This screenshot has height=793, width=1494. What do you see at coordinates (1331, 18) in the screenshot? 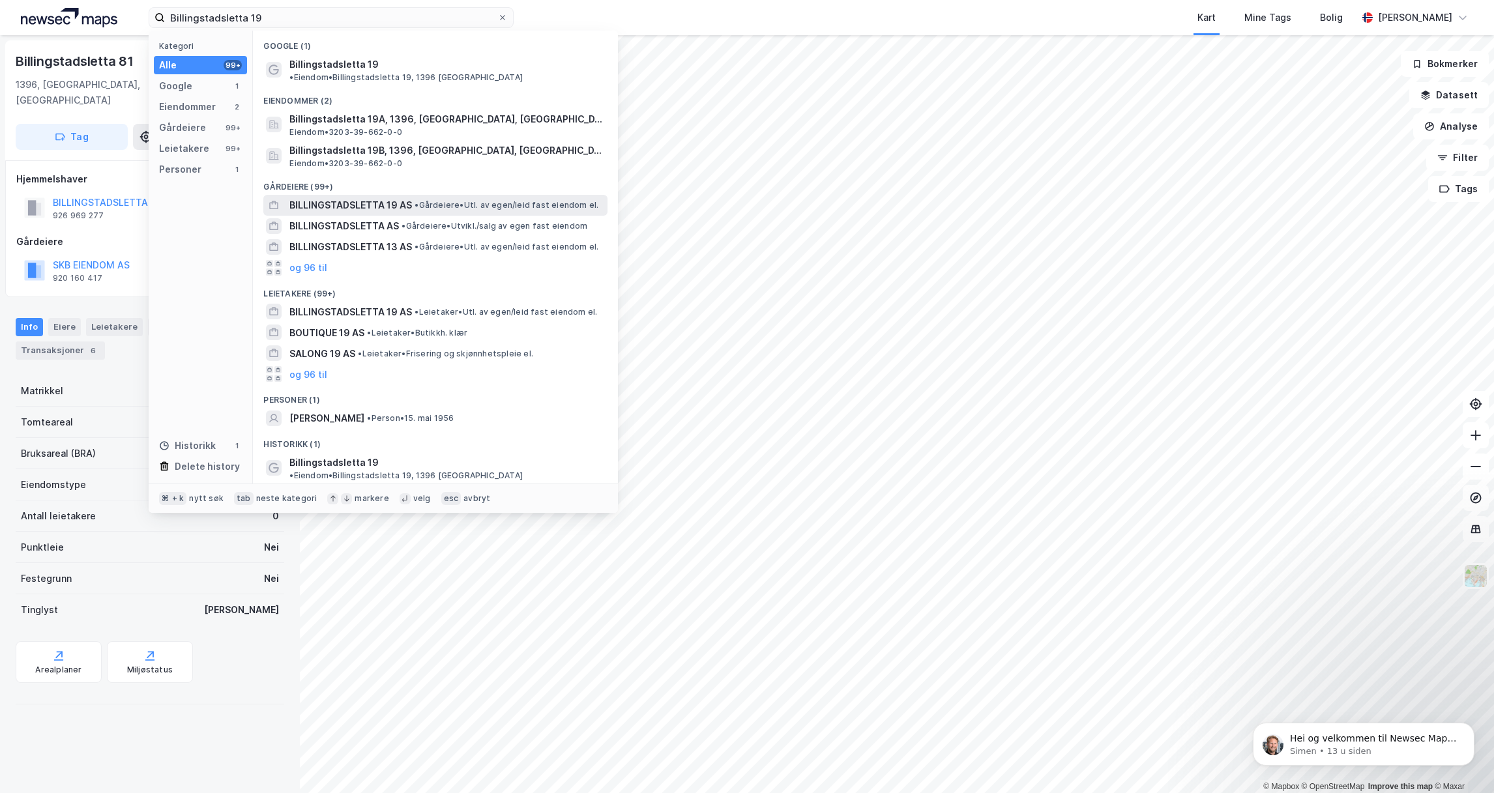
I see `div: Bolig` at bounding box center [1331, 18].